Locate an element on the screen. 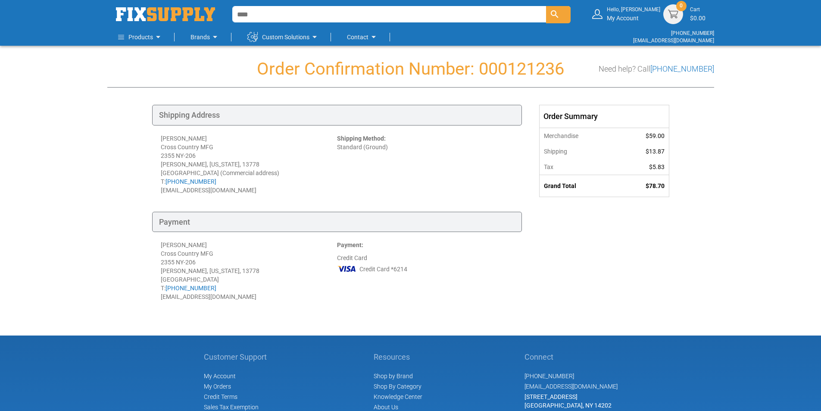  span: Sales Tax Exemption is located at coordinates (231, 407).